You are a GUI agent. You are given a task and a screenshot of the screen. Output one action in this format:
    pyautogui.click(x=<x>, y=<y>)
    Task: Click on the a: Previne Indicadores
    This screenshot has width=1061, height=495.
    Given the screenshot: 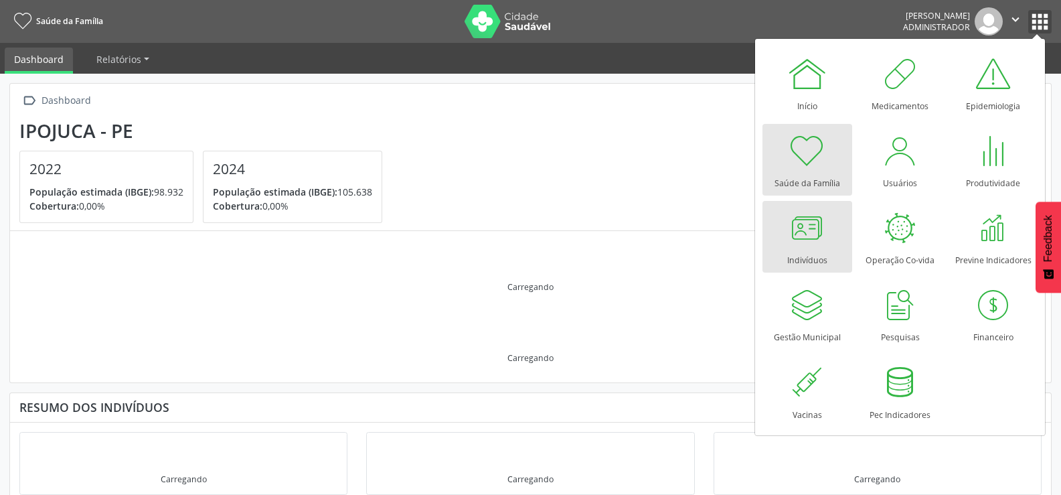 What is the action you would take?
    pyautogui.click(x=994, y=236)
    